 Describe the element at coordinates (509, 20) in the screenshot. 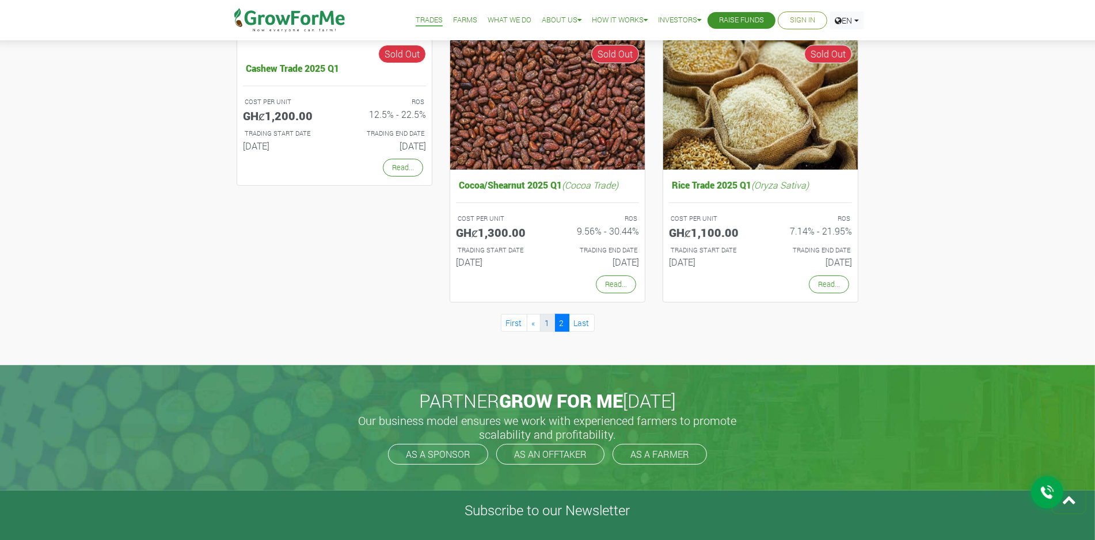

I see `a: What We Do` at that location.